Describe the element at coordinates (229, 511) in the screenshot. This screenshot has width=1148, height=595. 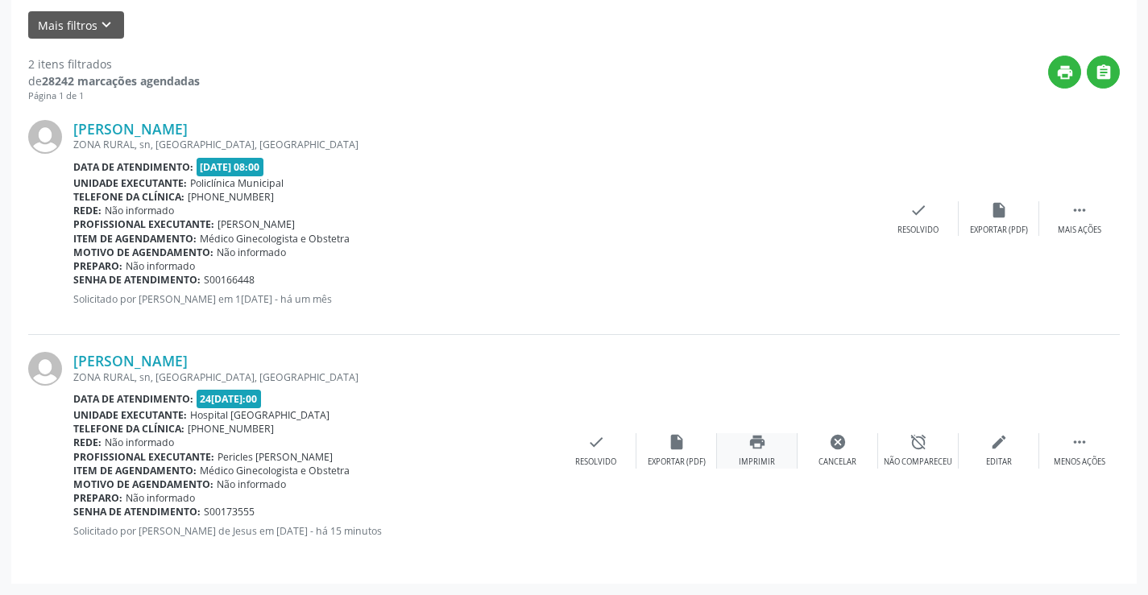
I see `span: S00173555` at that location.